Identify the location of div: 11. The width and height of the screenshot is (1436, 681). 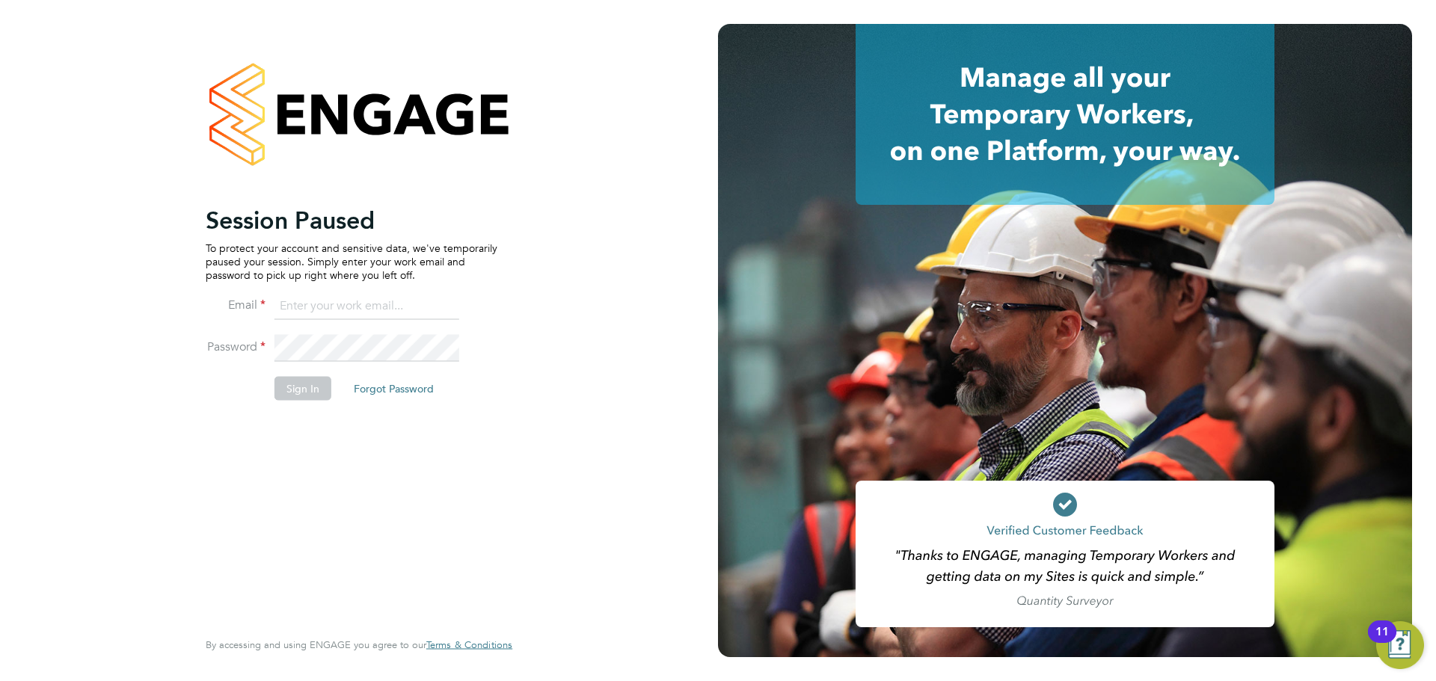
(1382, 642).